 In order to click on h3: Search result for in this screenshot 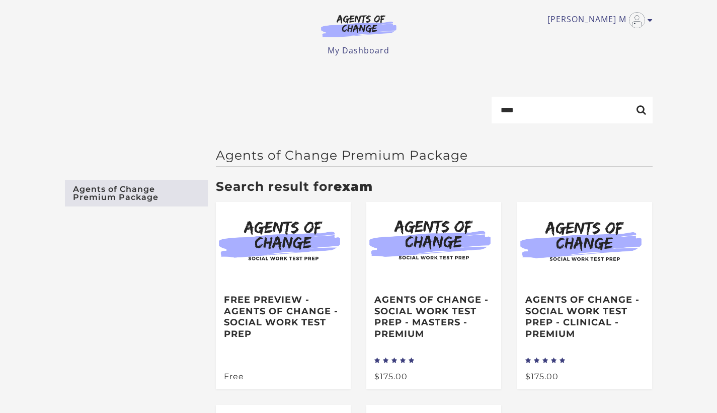, I will do `click(435, 186)`.